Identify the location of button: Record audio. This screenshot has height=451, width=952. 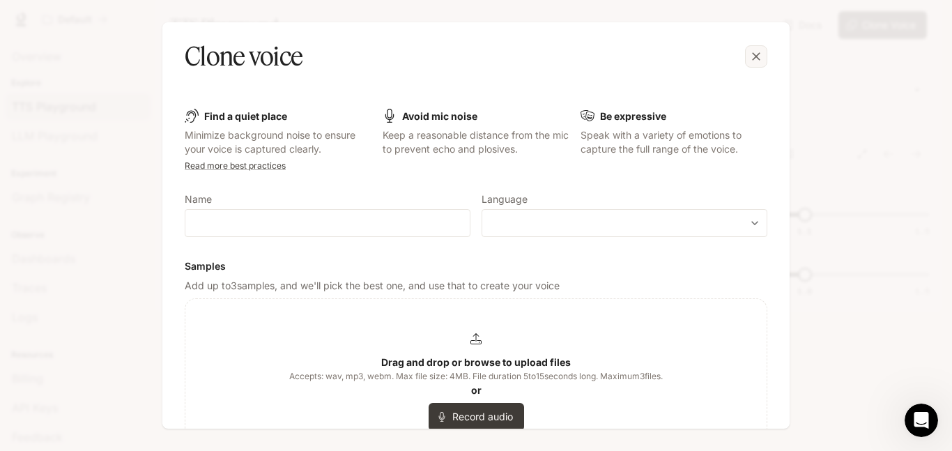
(476, 417).